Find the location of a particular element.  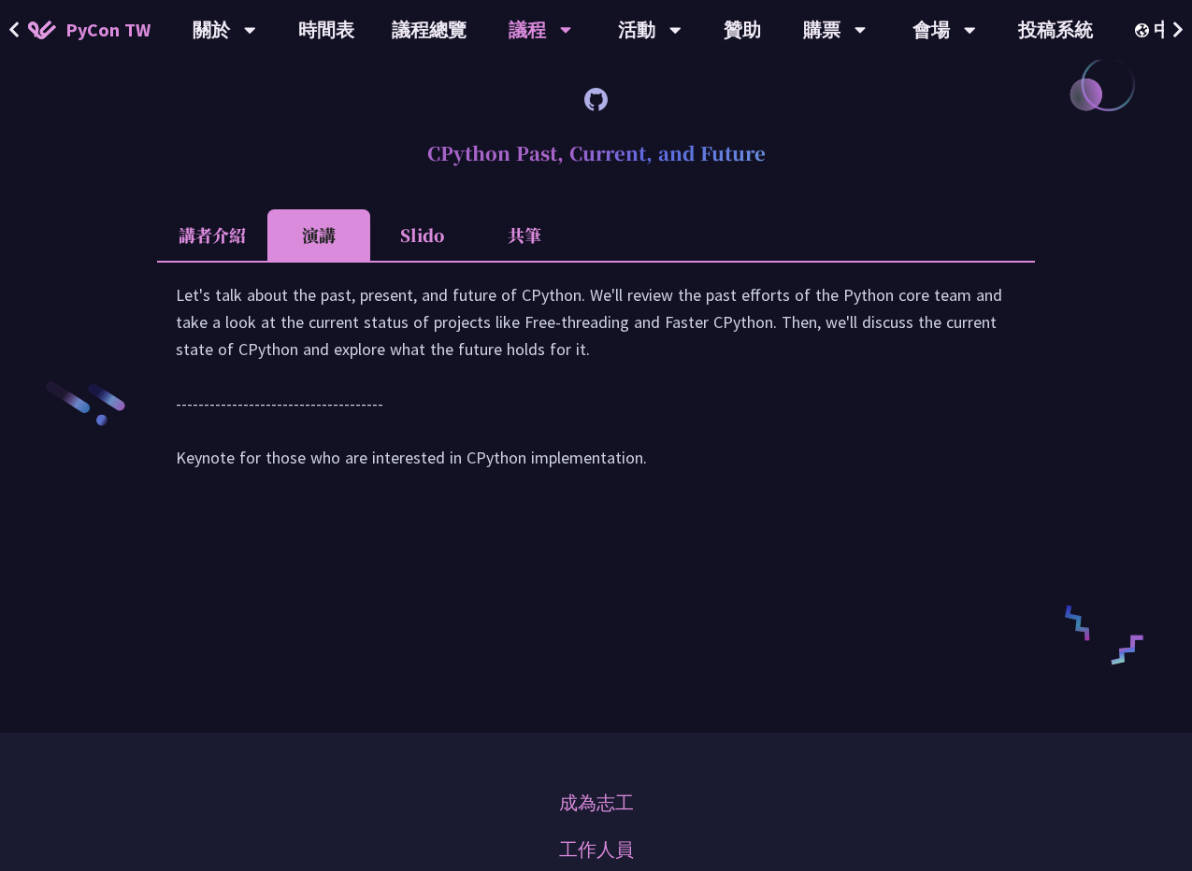

img: Home icon of PyCon TW 2025 is located at coordinates (42, 30).